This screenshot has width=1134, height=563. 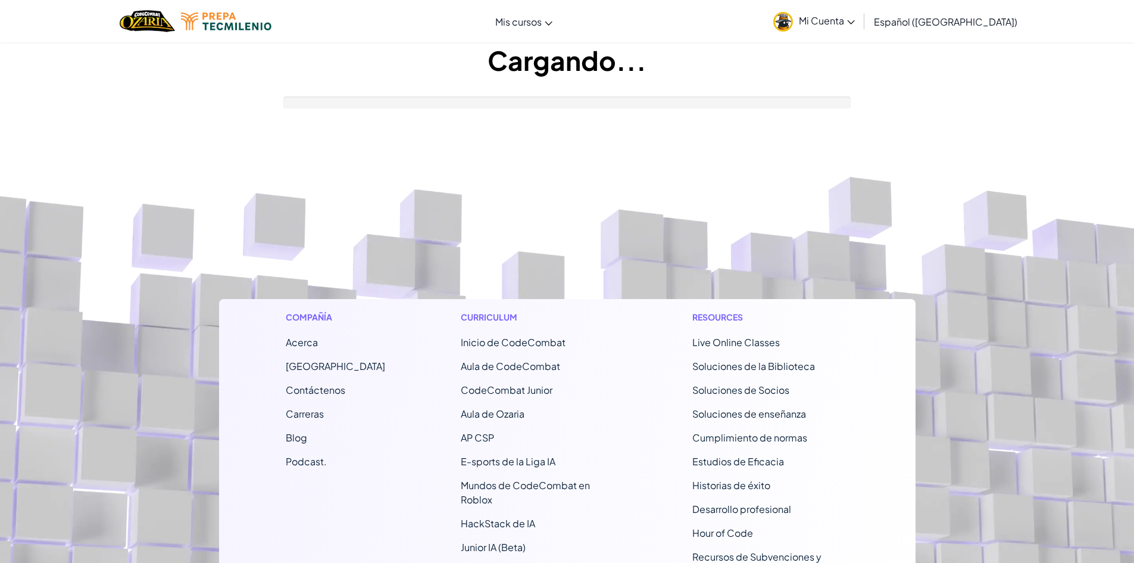 What do you see at coordinates (738, 461) in the screenshot?
I see `a: Estudios de Eficacia` at bounding box center [738, 461].